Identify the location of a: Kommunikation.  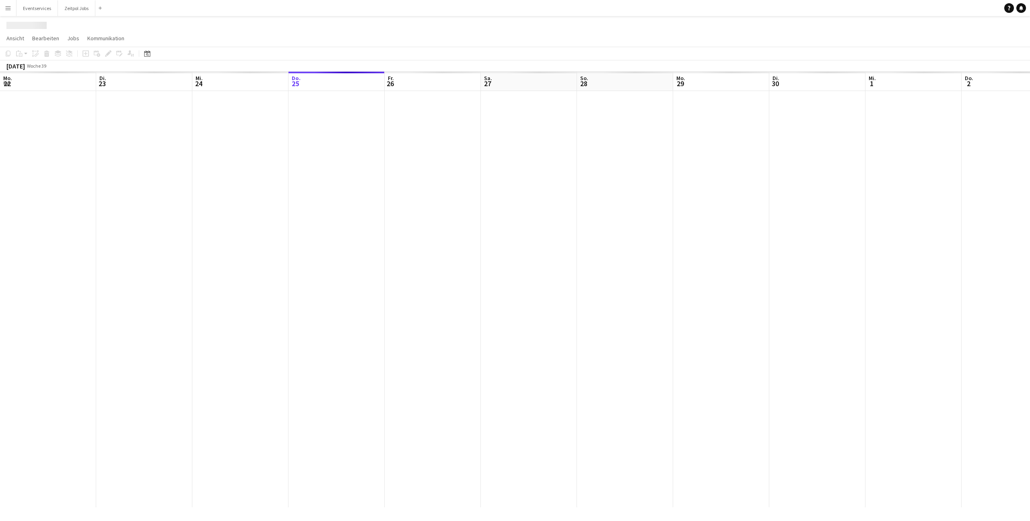
(106, 38).